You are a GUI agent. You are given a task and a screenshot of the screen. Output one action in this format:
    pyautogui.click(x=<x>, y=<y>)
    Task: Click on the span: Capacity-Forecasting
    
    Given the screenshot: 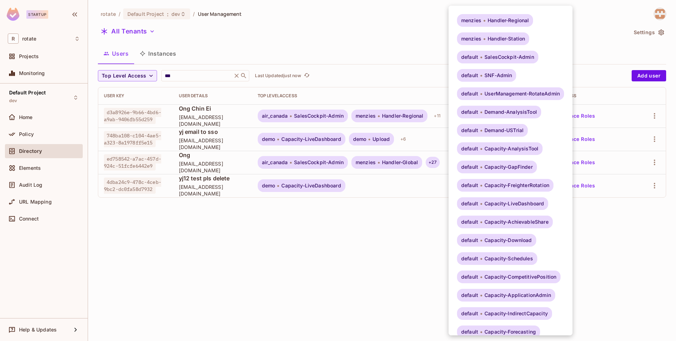 What is the action you would take?
    pyautogui.click(x=510, y=331)
    